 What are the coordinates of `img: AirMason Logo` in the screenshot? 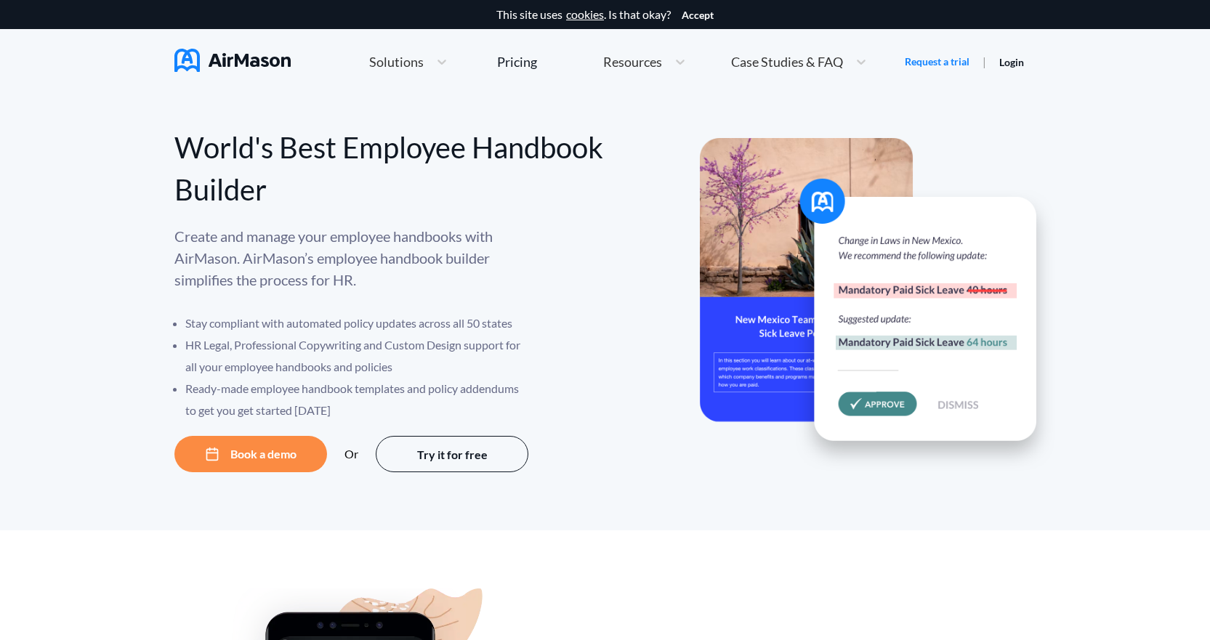 It's located at (233, 60).